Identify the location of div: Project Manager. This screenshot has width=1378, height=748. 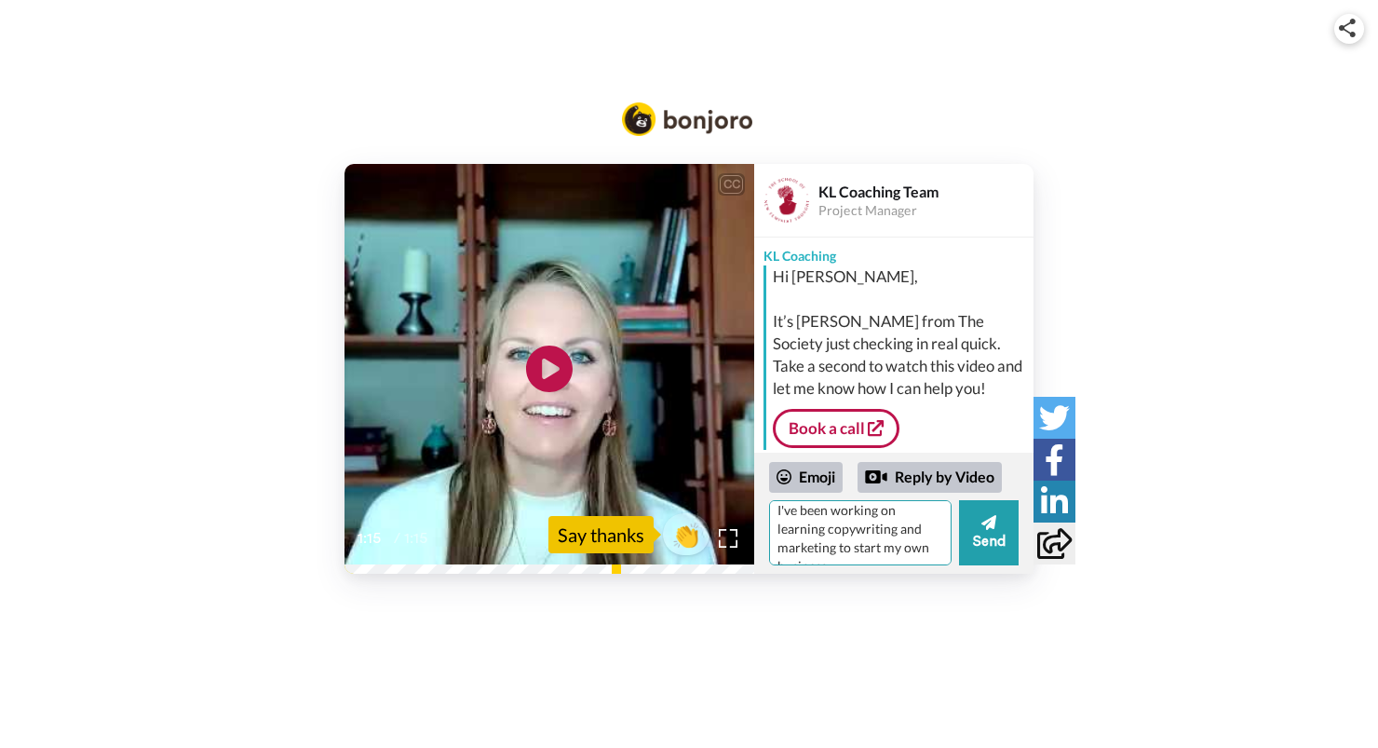
(926, 210).